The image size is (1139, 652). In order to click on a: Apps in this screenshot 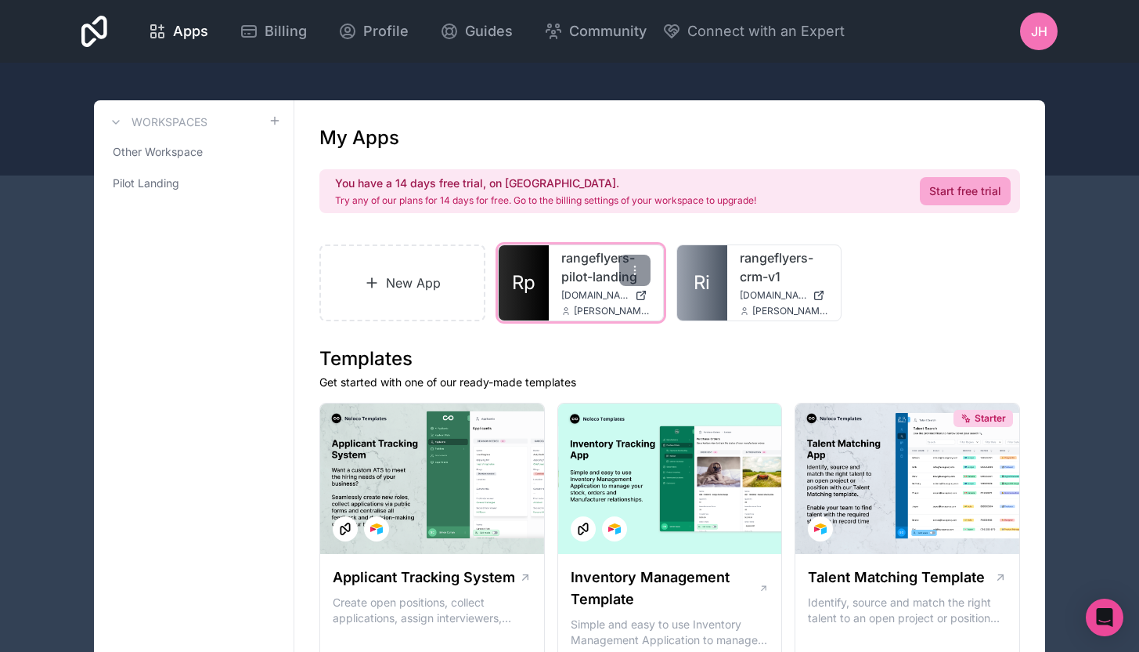, I will do `click(178, 31)`.